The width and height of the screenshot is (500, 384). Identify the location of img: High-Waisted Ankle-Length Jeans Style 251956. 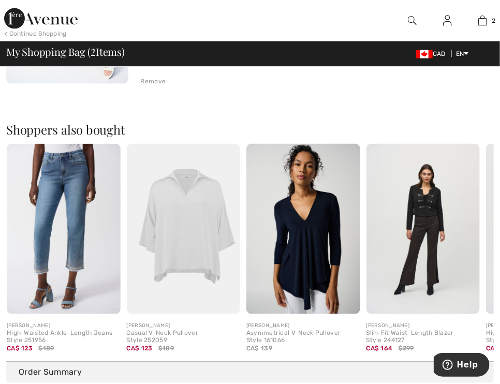
(64, 229).